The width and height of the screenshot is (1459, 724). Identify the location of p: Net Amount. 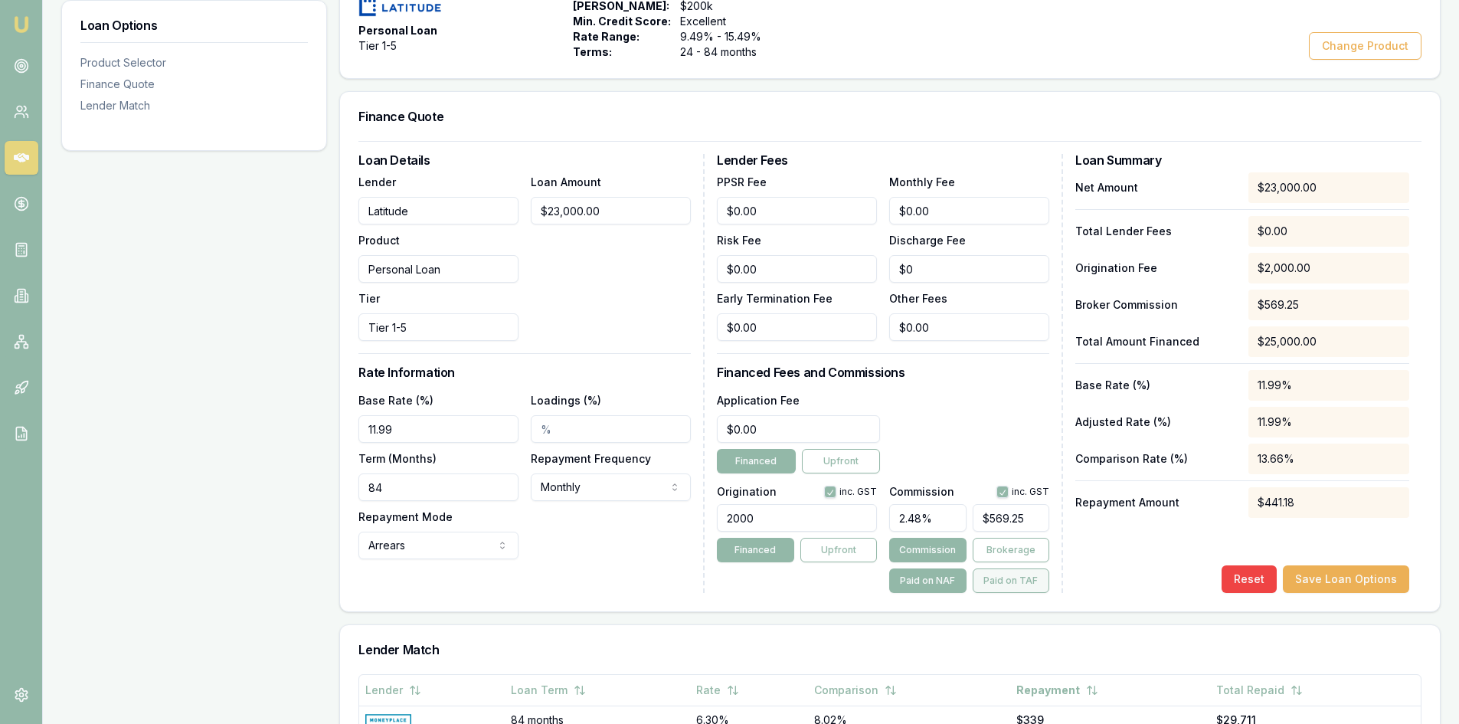
(1156, 188).